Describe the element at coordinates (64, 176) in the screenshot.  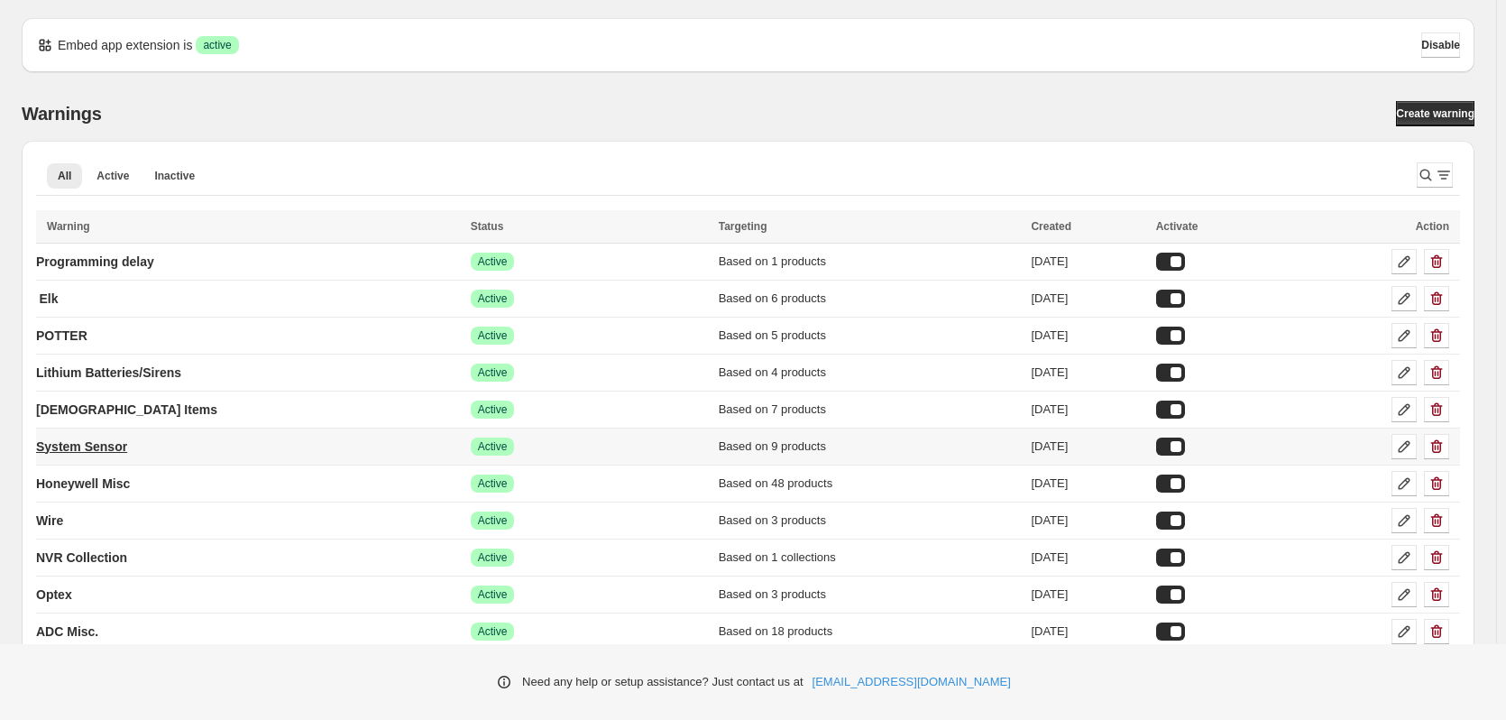
I see `span: All` at that location.